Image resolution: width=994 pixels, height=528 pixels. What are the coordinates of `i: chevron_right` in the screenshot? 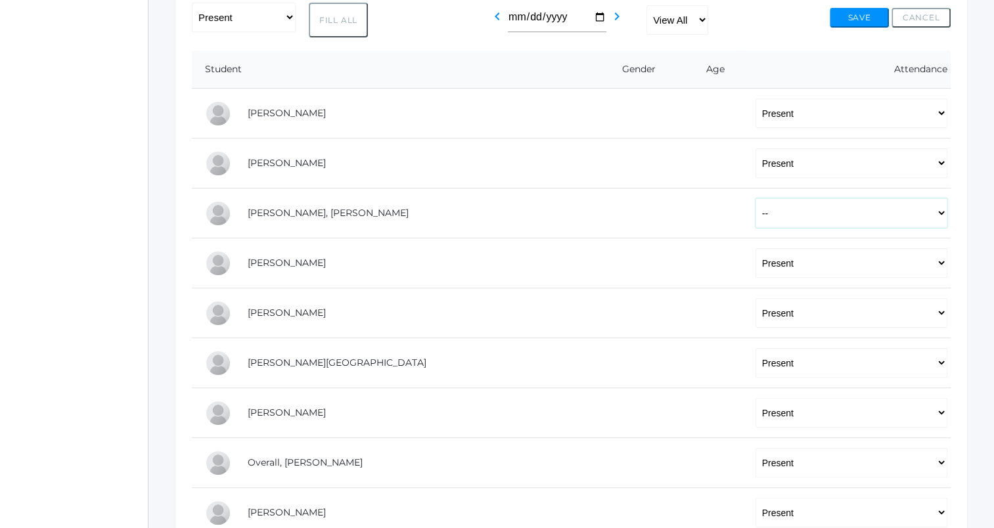 It's located at (617, 16).